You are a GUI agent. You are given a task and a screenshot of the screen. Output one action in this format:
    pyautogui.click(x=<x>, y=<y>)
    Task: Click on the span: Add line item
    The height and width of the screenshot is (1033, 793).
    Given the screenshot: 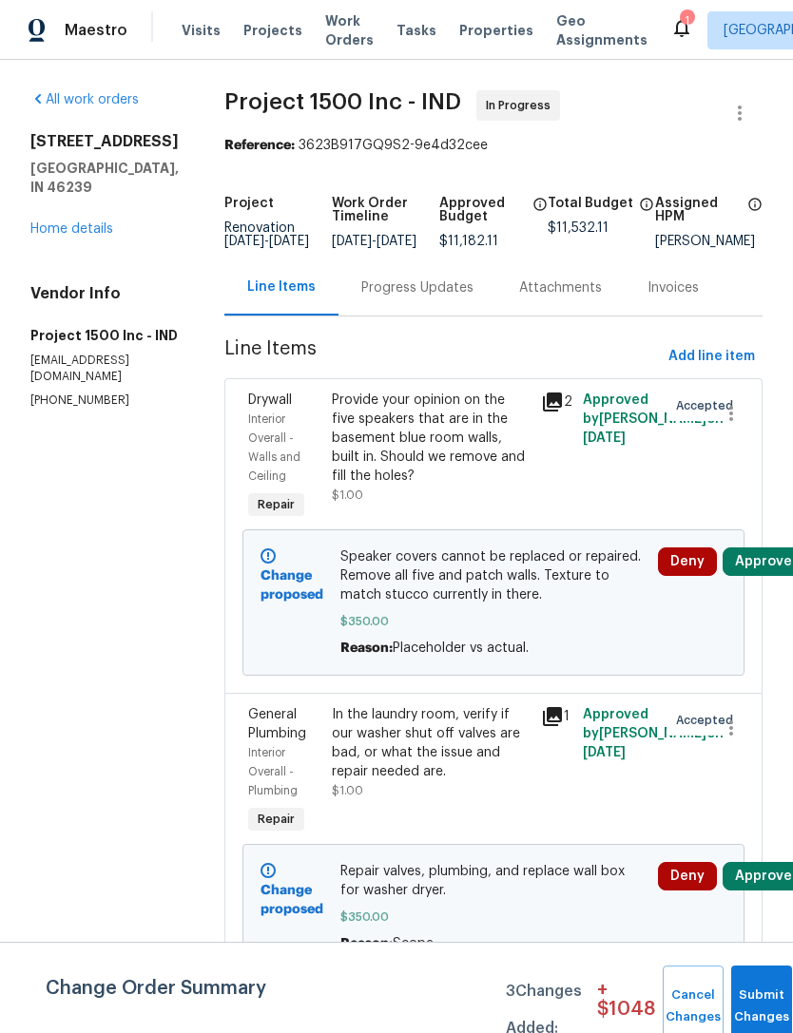 What is the action you would take?
    pyautogui.click(x=711, y=357)
    